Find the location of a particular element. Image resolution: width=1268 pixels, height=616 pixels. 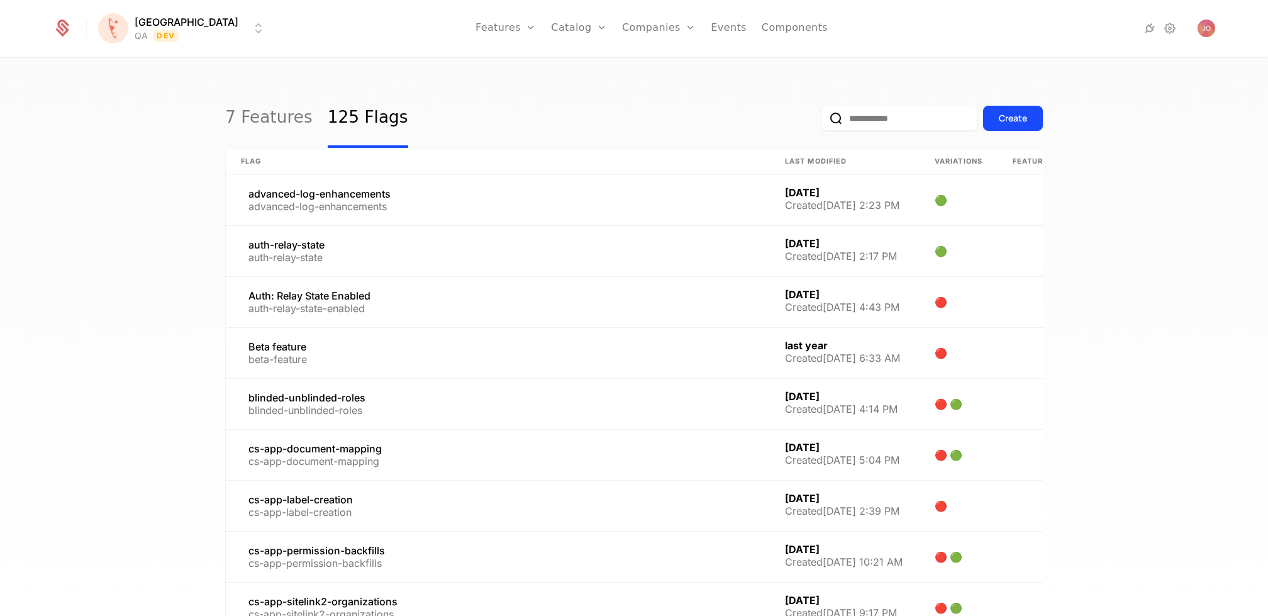

span: Dev is located at coordinates (165, 36).